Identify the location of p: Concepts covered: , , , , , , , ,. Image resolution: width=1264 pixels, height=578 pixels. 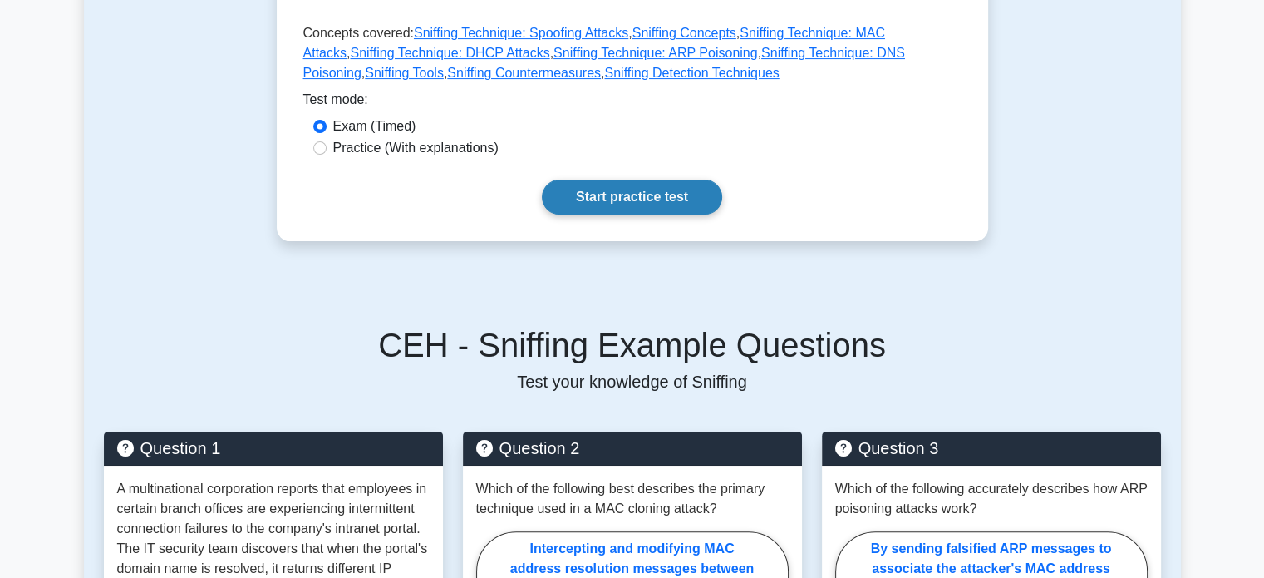
(633, 57).